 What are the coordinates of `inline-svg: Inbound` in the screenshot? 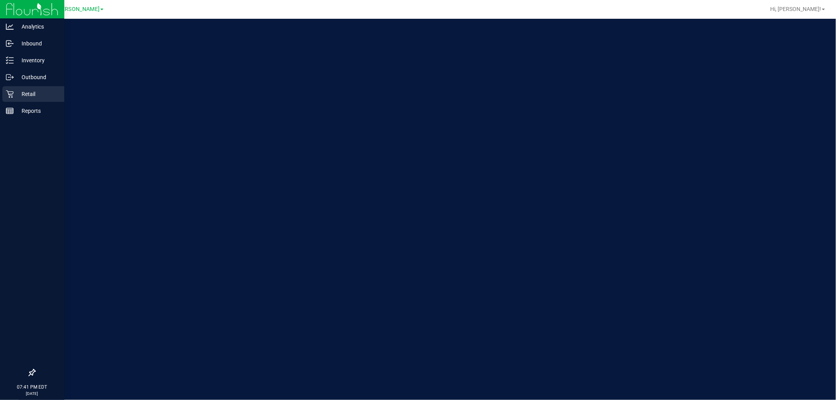 It's located at (10, 43).